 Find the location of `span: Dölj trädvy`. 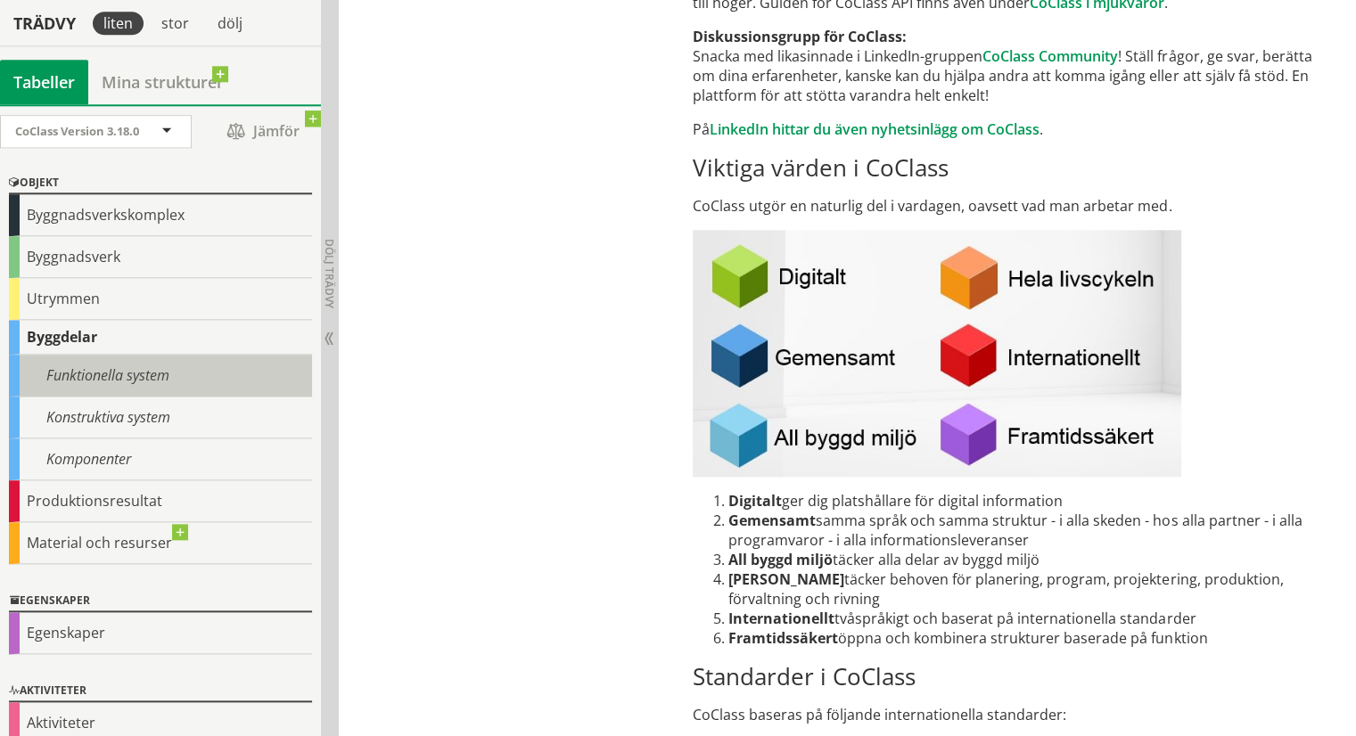

span: Dölj trädvy is located at coordinates (329, 274).